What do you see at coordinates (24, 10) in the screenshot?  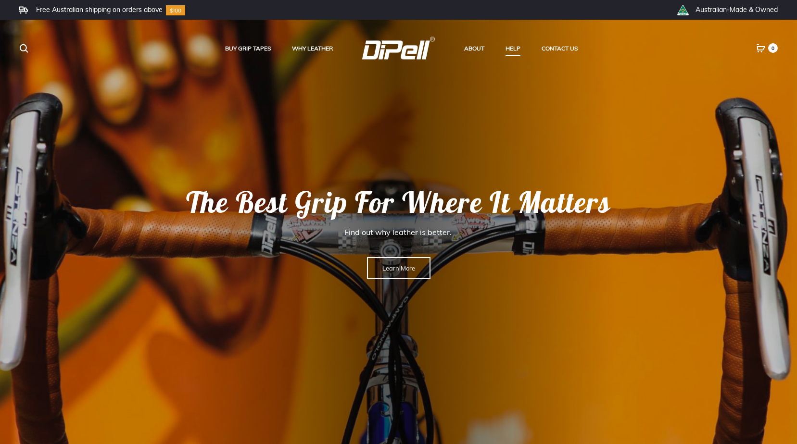 I see `img: Frame.svg` at bounding box center [24, 10].